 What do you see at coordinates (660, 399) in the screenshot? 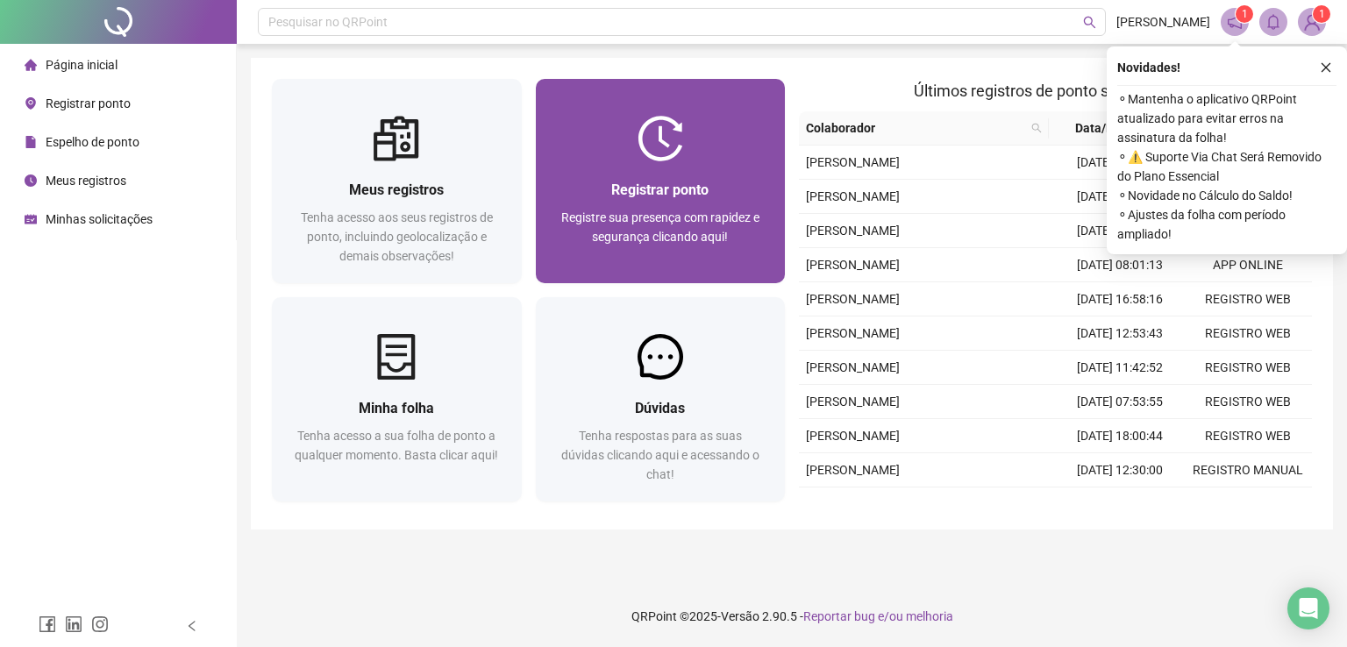
I see `a: DúvidasTenha respostas para as suas dúvidas clicando aqui e acessando o chat!` at bounding box center [660, 399].